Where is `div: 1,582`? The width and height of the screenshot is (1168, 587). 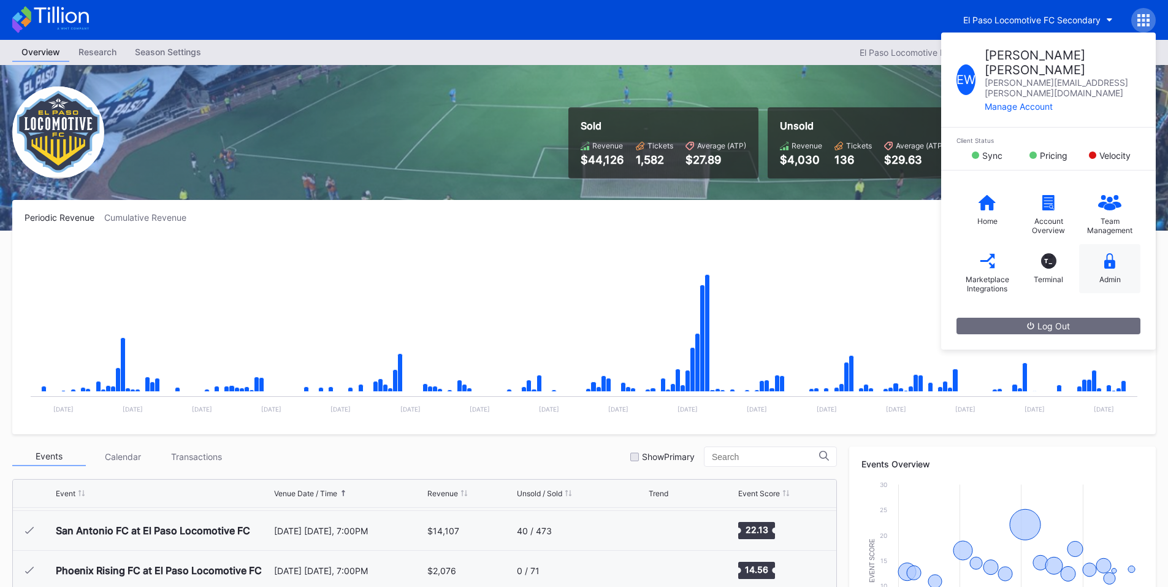
div: 1,582 is located at coordinates (654, 159).